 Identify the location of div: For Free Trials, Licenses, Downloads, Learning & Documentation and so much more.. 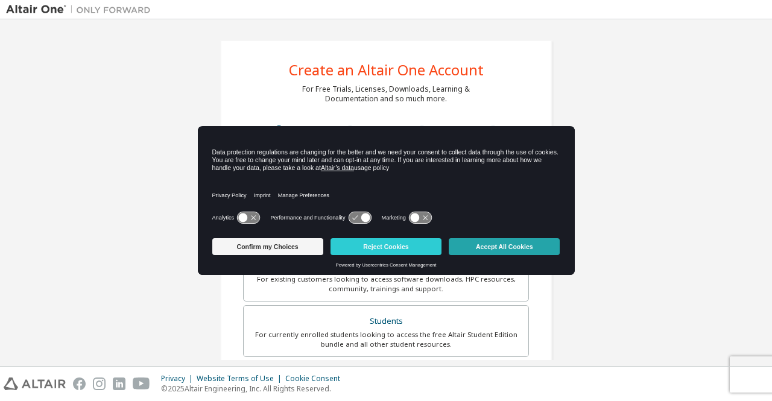
(386, 94).